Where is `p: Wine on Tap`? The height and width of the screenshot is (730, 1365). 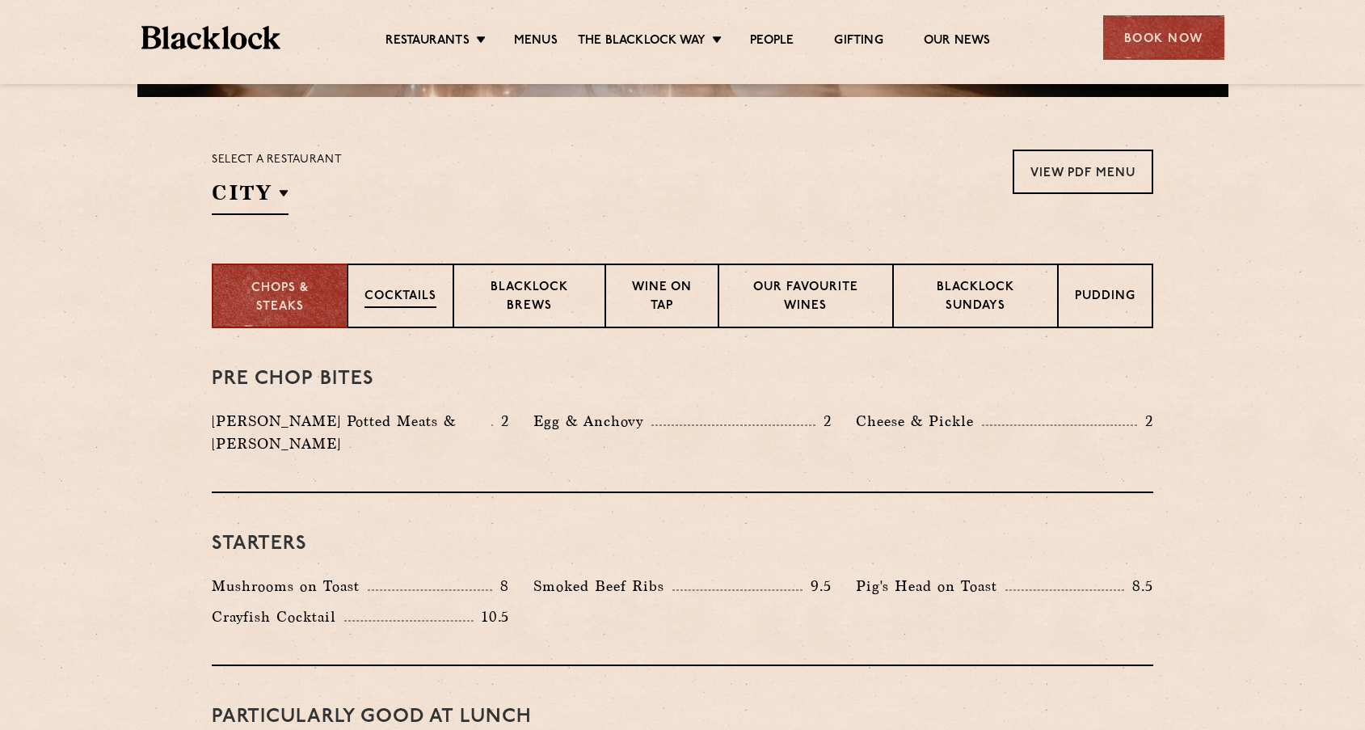
p: Wine on Tap is located at coordinates (662, 297).